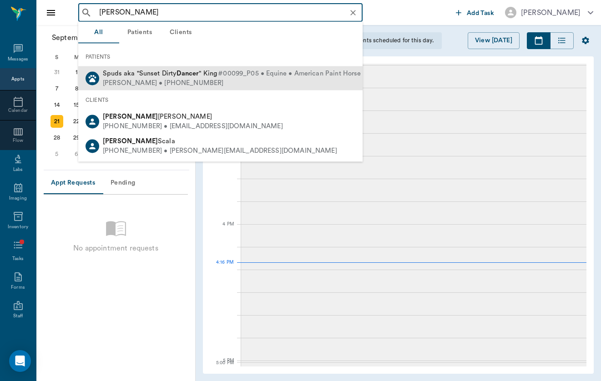  I want to click on div: Monday, October 6, 2025, so click(76, 154).